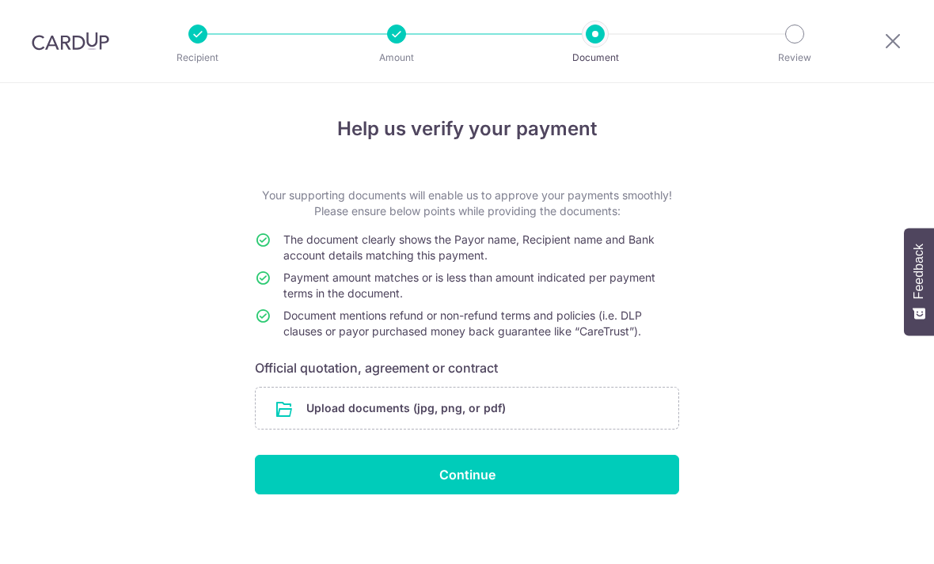 This screenshot has height=564, width=934. Describe the element at coordinates (595, 58) in the screenshot. I see `p: Document` at that location.